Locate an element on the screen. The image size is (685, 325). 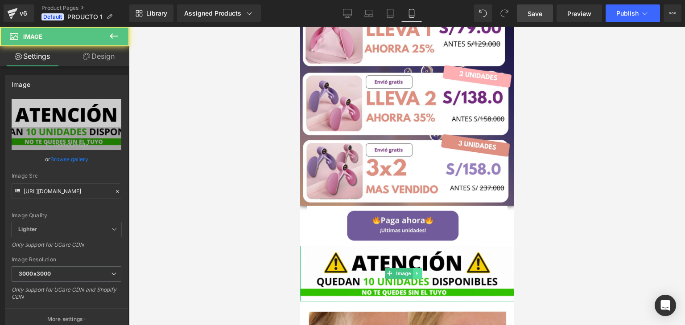
div: Only support for UCare CDN and Shopify CDN is located at coordinates (66, 296).